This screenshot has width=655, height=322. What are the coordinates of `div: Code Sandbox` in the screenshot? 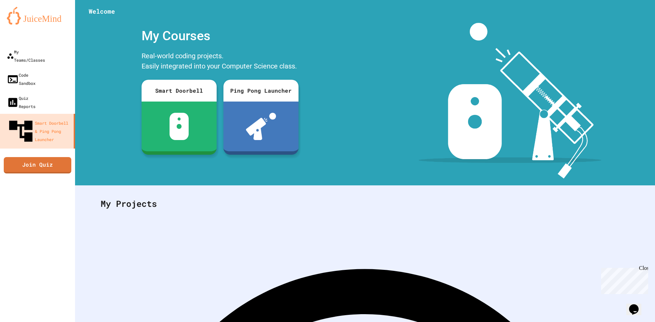 It's located at (21, 79).